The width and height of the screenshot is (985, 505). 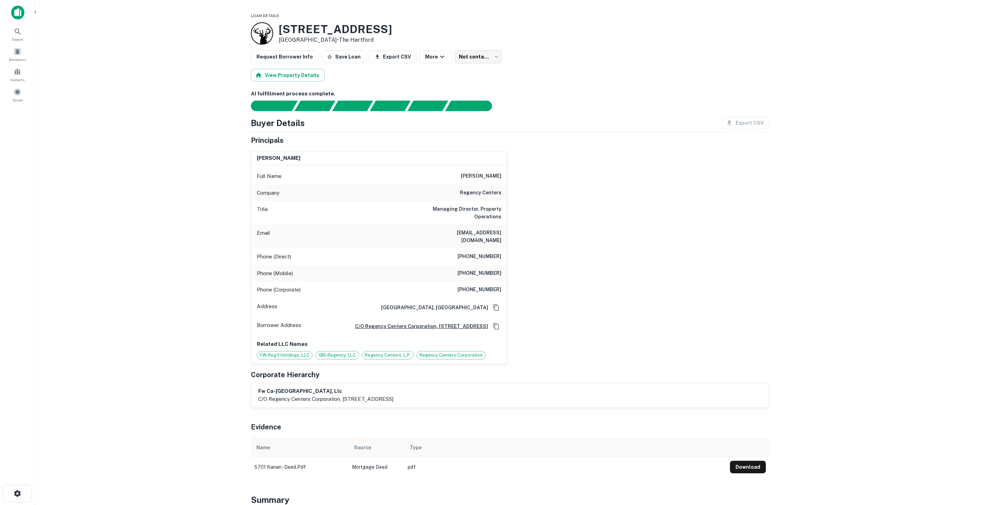 I want to click on p: Address, so click(x=267, y=308).